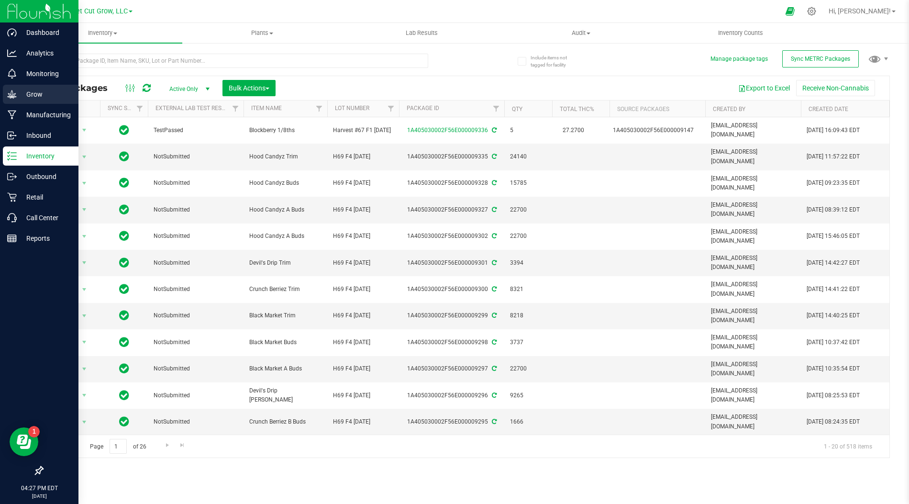 This screenshot has height=504, width=909. I want to click on p: Inventory, so click(45, 156).